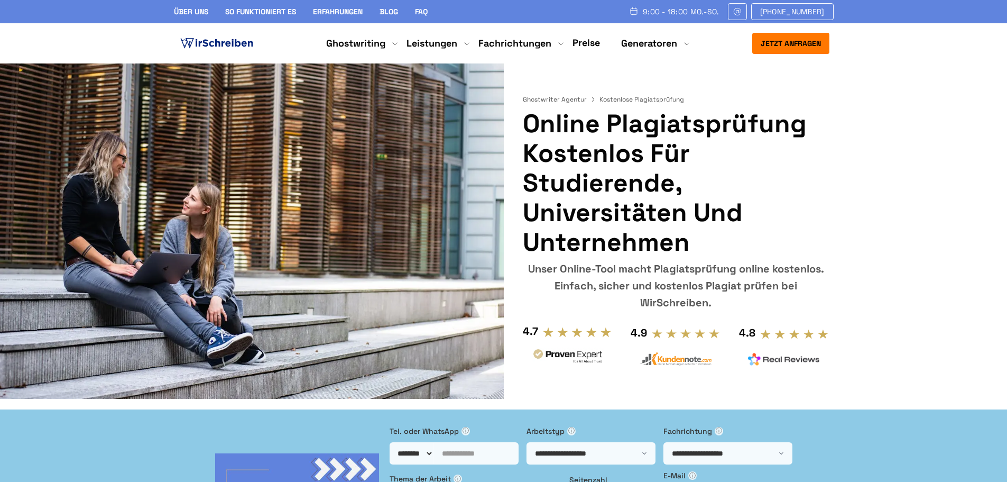 This screenshot has width=1007, height=482. Describe the element at coordinates (356, 43) in the screenshot. I see `a: Ghostwriting` at that location.